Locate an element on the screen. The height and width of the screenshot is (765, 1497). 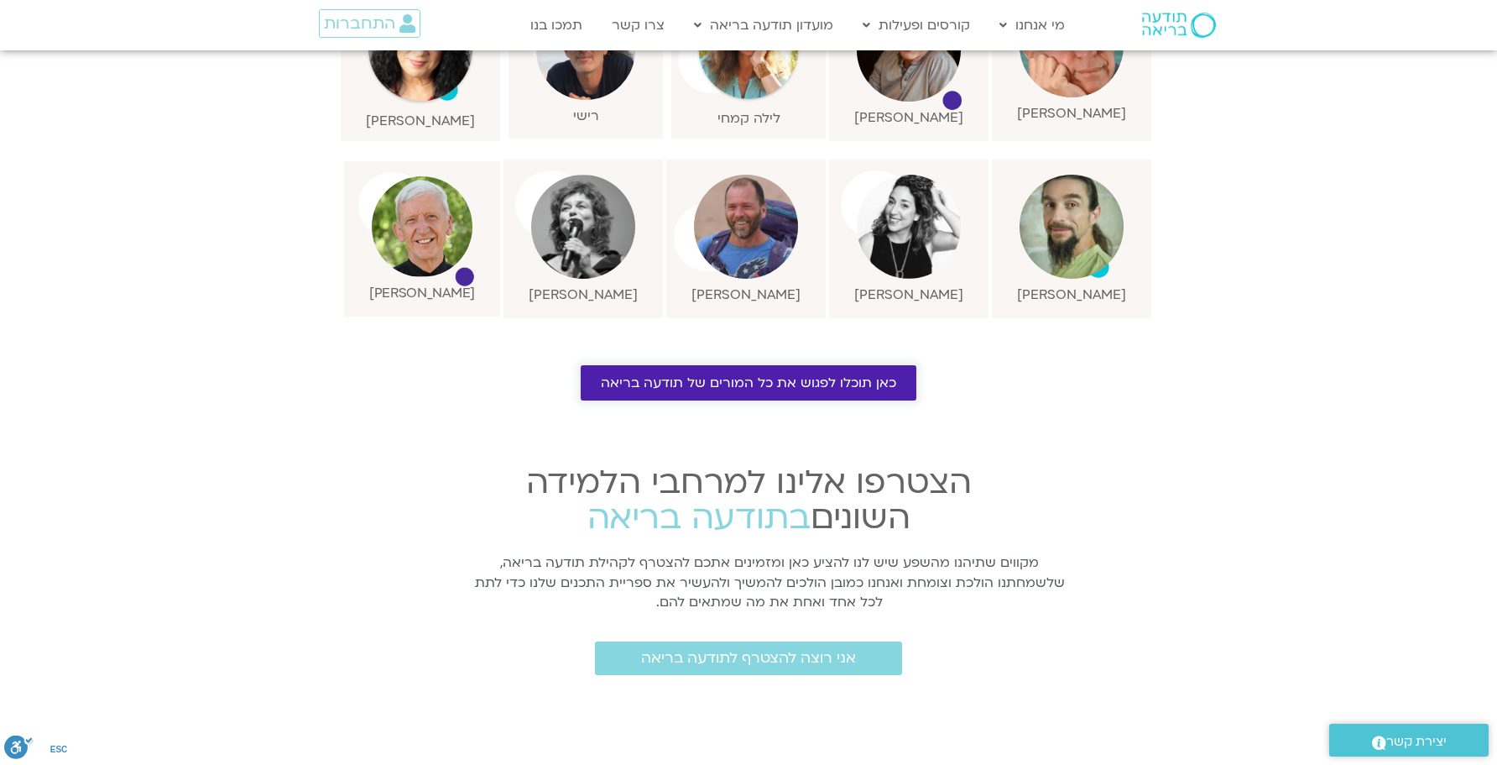
p: לילה קמחי is located at coordinates (749, 118).